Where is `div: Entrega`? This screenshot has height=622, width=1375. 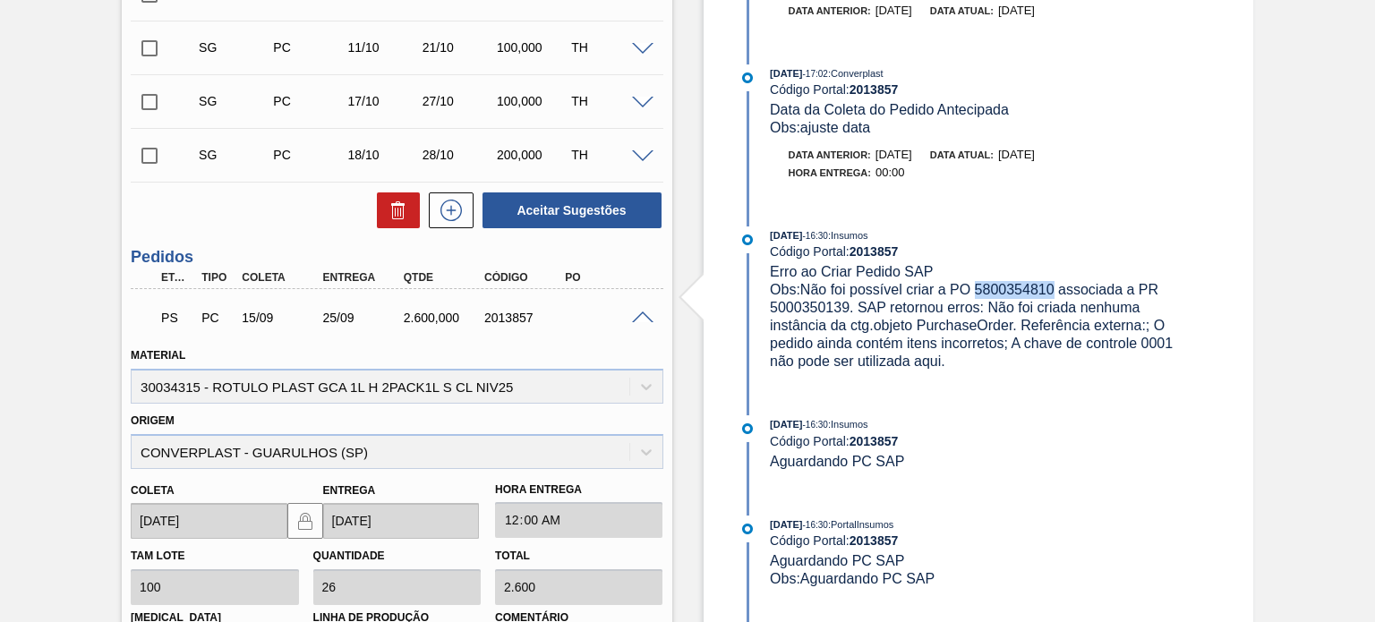
div: Entrega is located at coordinates (363, 278).